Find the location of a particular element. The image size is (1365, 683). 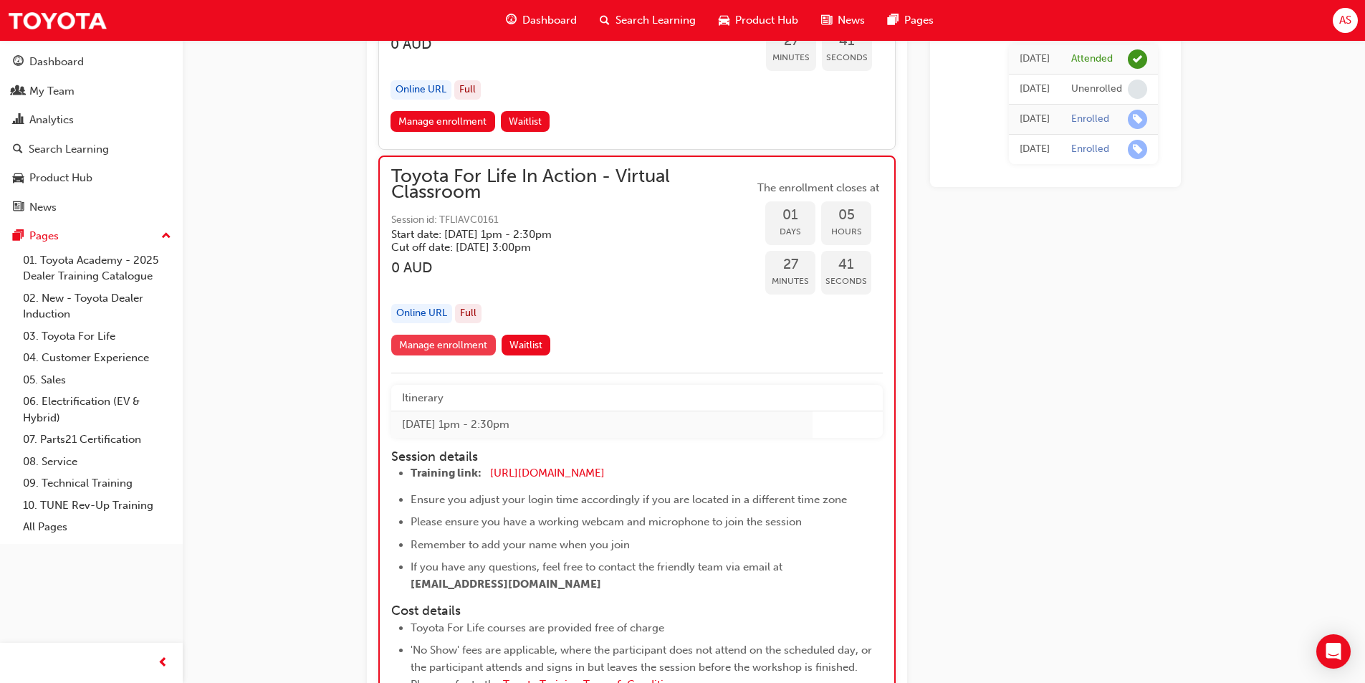

a: Search Learning is located at coordinates (91, 149).